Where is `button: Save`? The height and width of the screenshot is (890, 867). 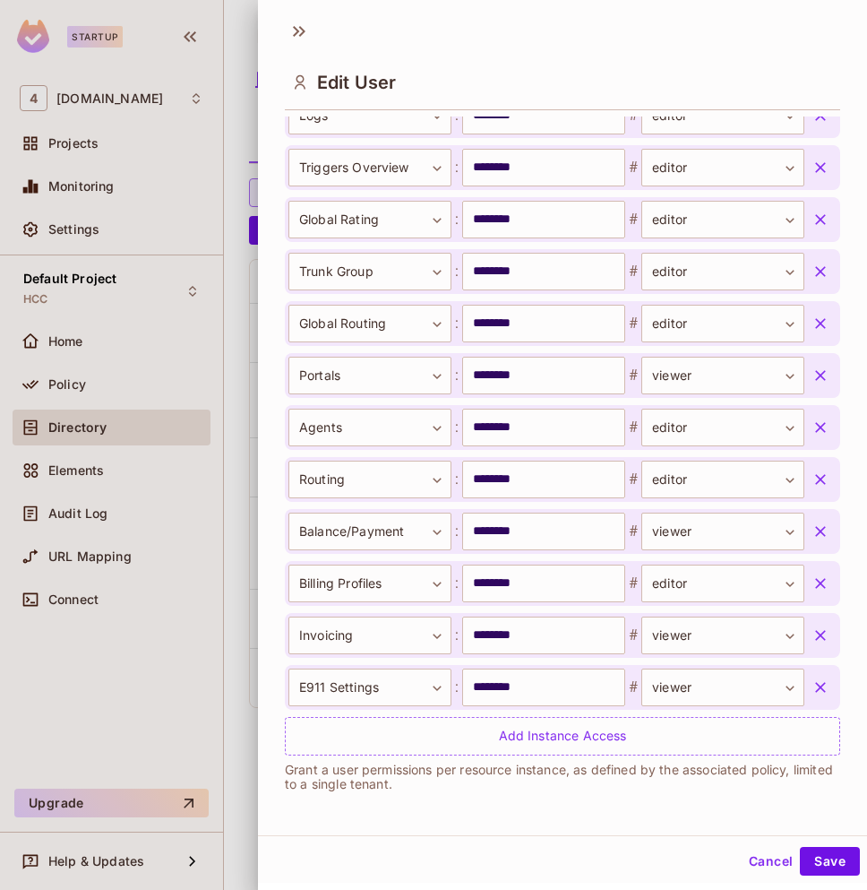
button: Save is located at coordinates (830, 861).